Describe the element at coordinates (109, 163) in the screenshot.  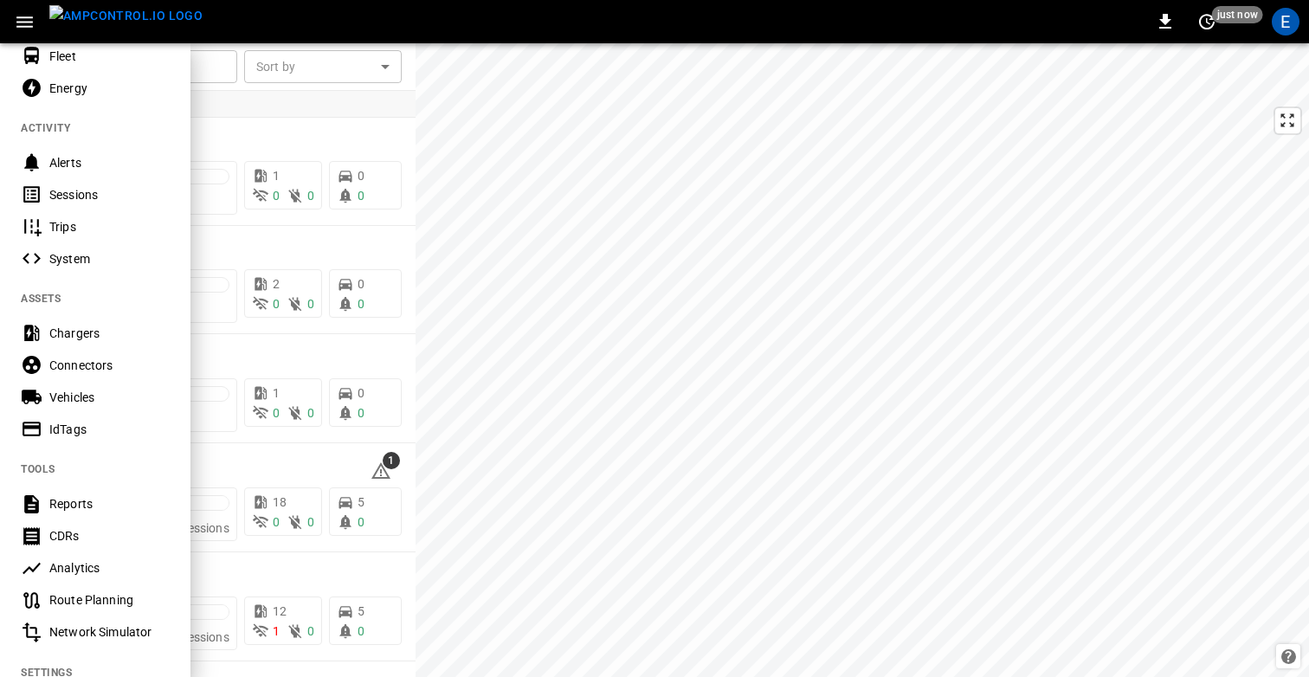
I see `div: Alerts` at that location.